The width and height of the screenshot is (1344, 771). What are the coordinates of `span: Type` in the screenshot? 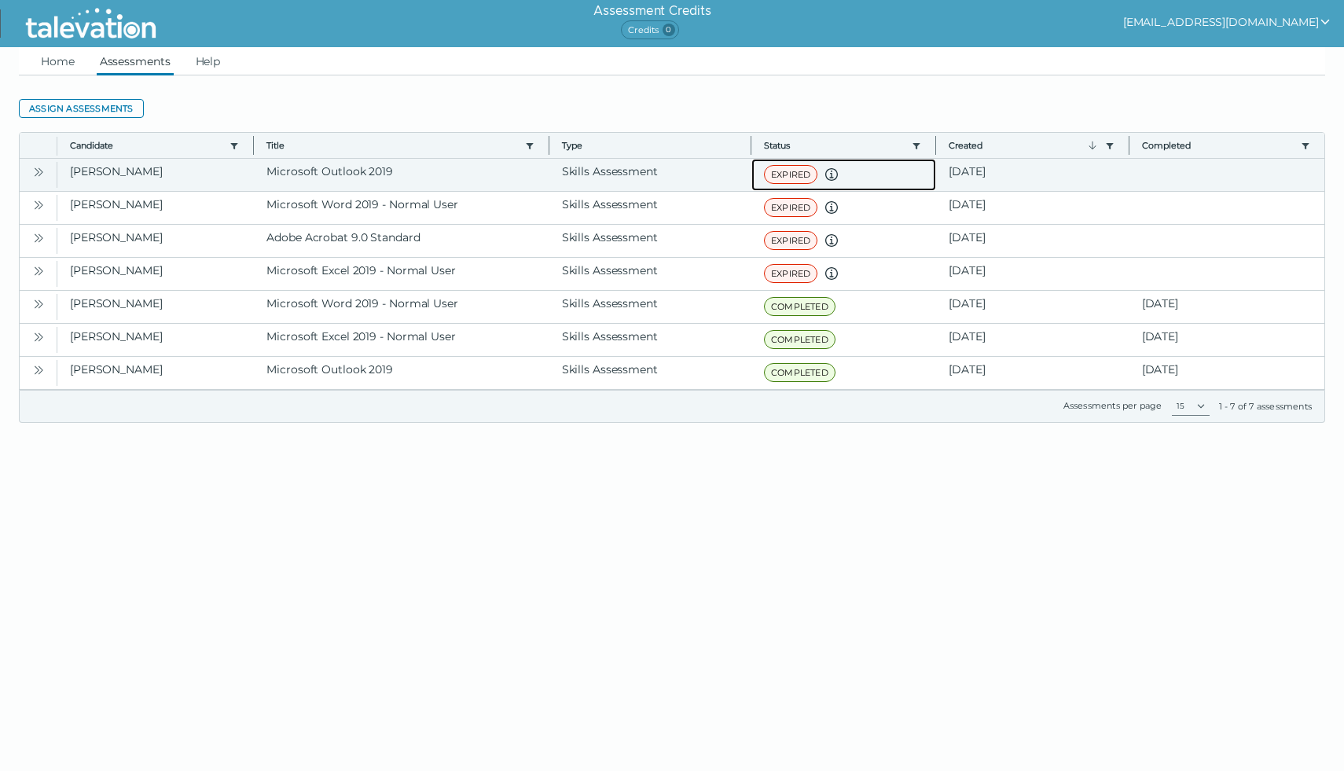 It's located at (650, 145).